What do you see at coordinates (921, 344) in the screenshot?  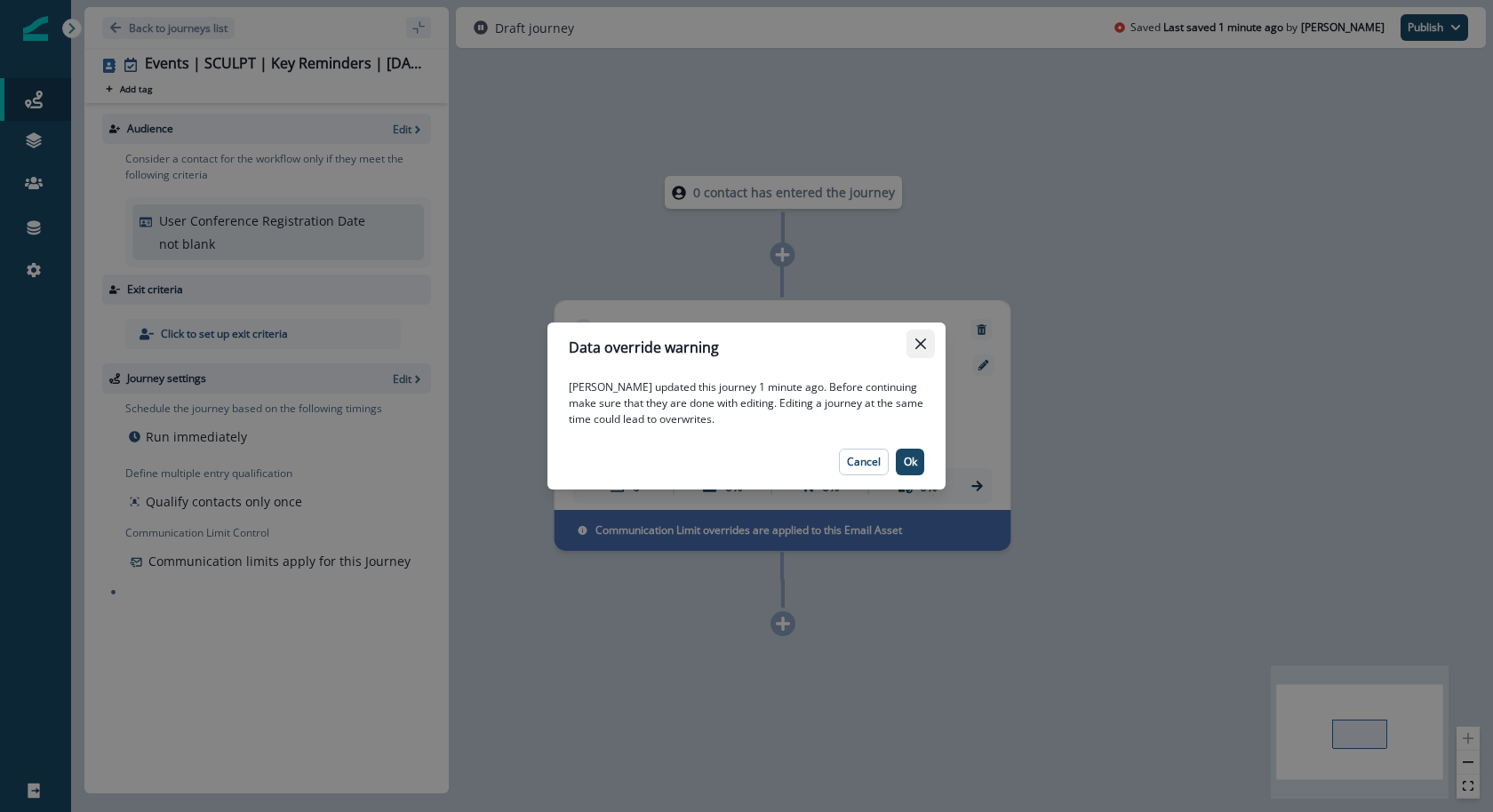 I see `button: Close` at bounding box center [921, 344].